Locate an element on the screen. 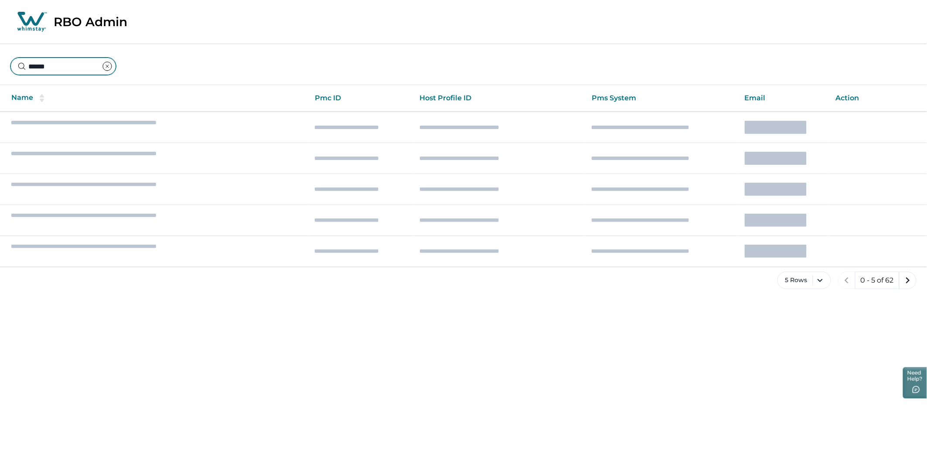  button: 0 - 5 of 62 is located at coordinates (877, 280).